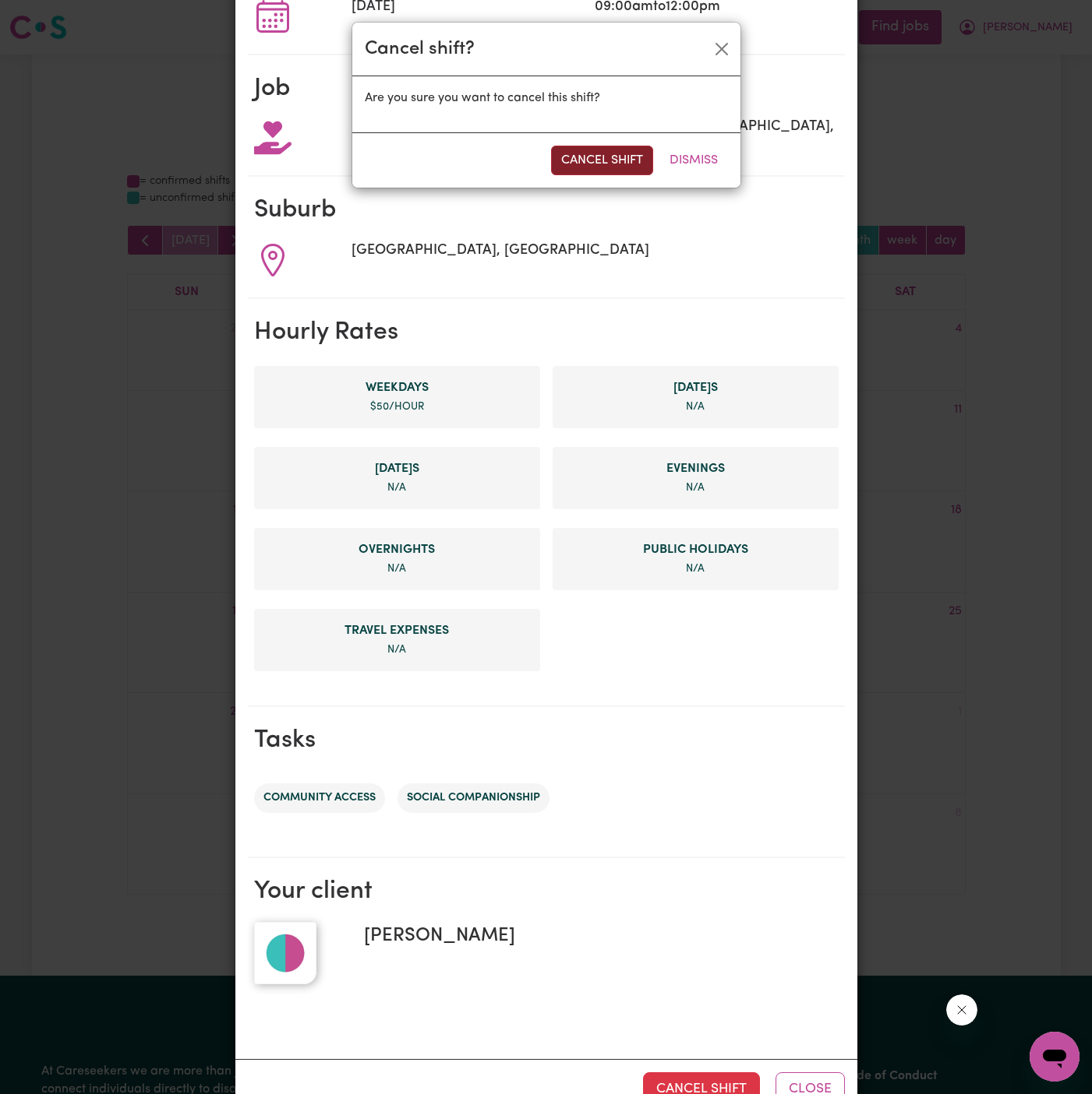  Describe the element at coordinates (722, 49) in the screenshot. I see `button: Close` at that location.